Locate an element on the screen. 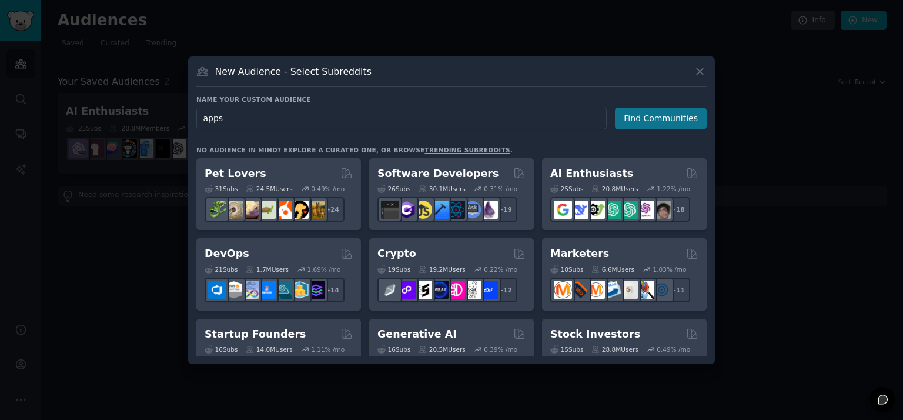 This screenshot has height=420, width=903. h2: AI Enthusiasts is located at coordinates (591, 173).